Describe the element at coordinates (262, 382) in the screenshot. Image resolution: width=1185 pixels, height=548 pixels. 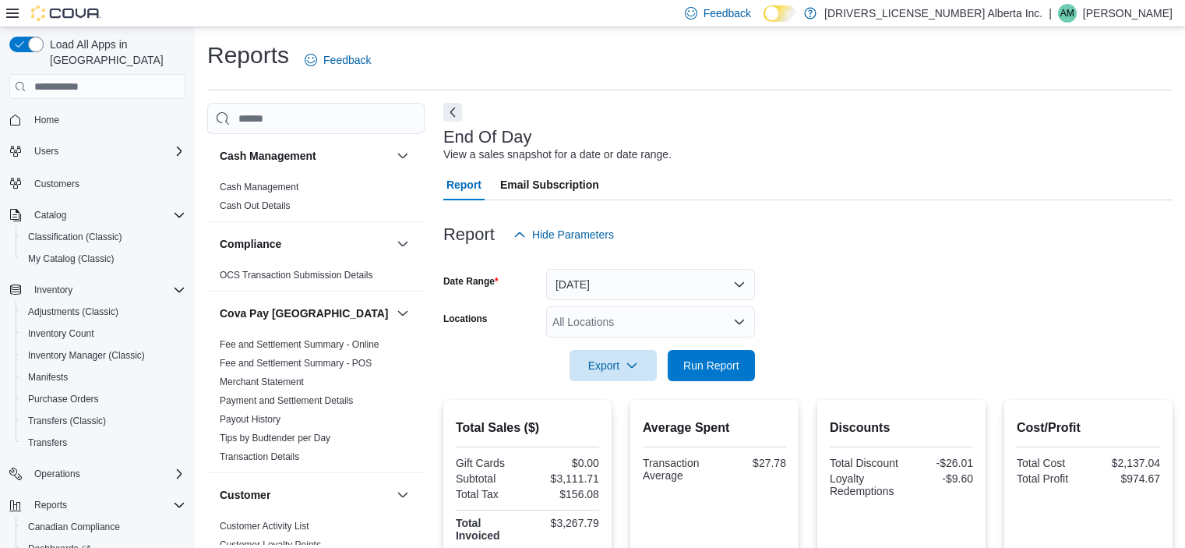
I see `span: Merchant Statement` at that location.